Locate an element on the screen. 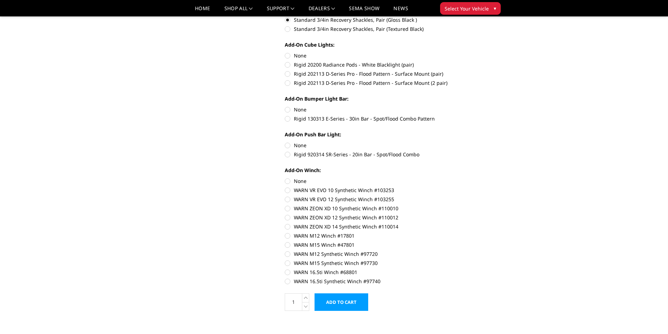 The width and height of the screenshot is (668, 334). label: Rigid 202113 D-Series Pro - Flood Pattern - Surface Mount (2 pair) is located at coordinates (382, 83).